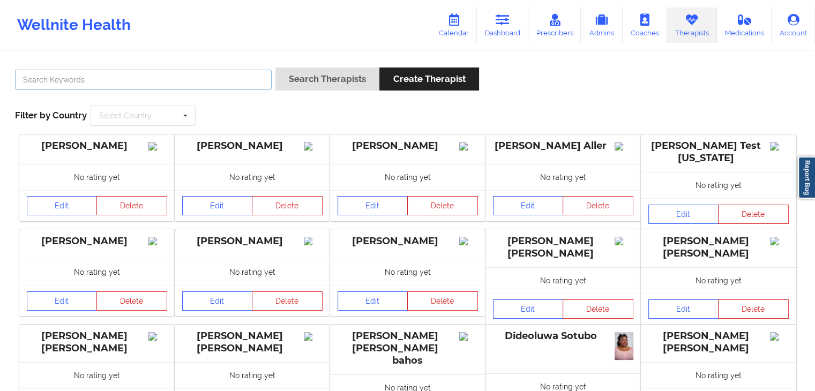 Image resolution: width=815 pixels, height=391 pixels. Describe the element at coordinates (744, 25) in the screenshot. I see `a: Medications` at that location.